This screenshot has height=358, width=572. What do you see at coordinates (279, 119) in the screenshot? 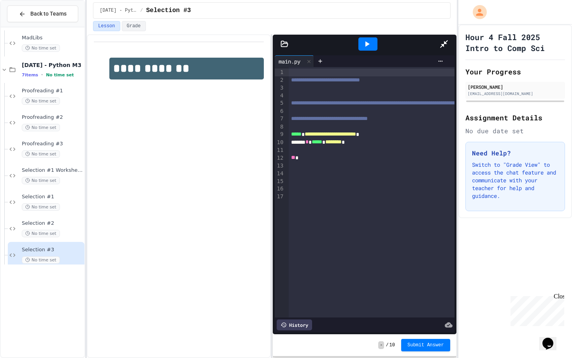
I see `div: 7` at bounding box center [279, 119].